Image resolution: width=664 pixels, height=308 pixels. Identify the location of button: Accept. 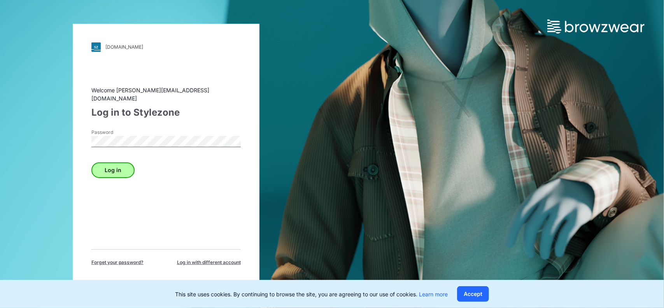
(473, 294).